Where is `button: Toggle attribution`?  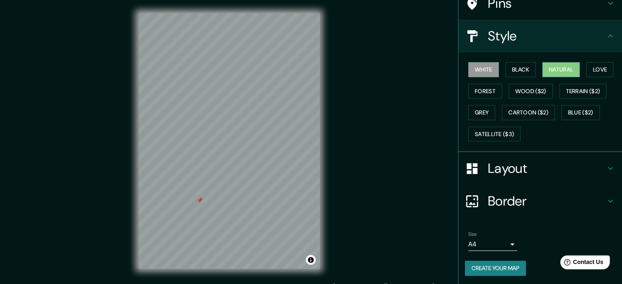
button: Toggle attribution is located at coordinates (311, 260).